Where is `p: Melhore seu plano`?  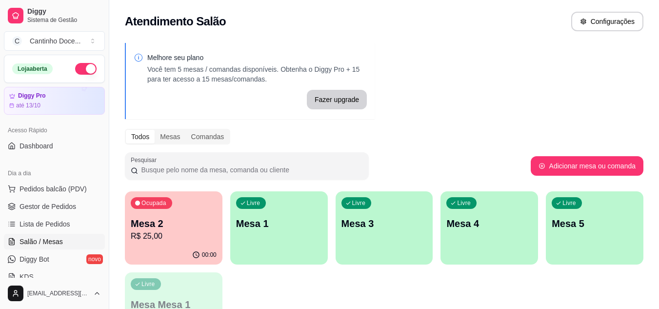 p: Melhore seu plano is located at coordinates (257, 58).